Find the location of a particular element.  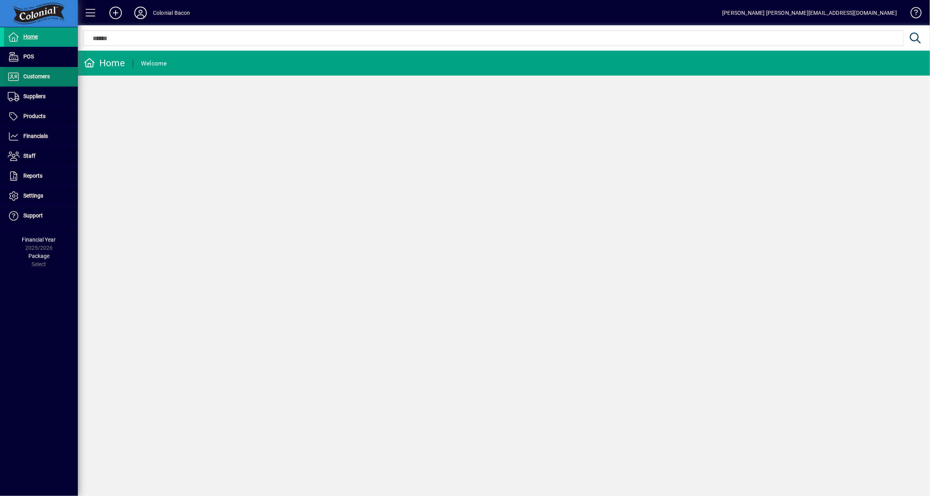

span: Package is located at coordinates (39, 256).